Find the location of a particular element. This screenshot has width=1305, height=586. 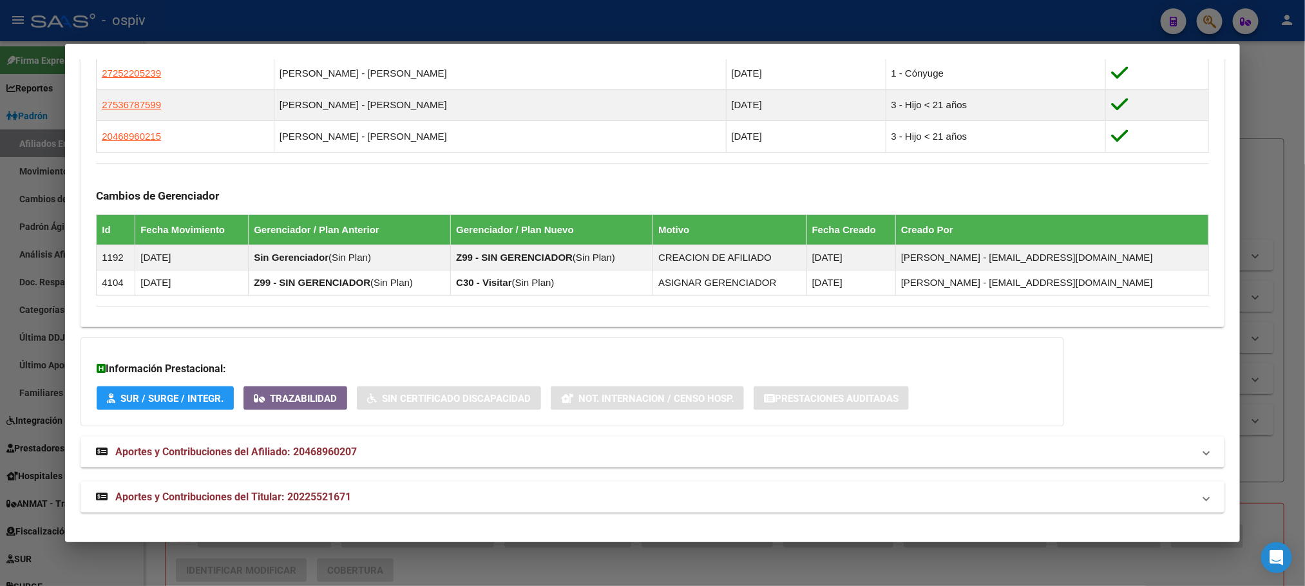

button: Prestaciones Auditadas is located at coordinates (831, 398).